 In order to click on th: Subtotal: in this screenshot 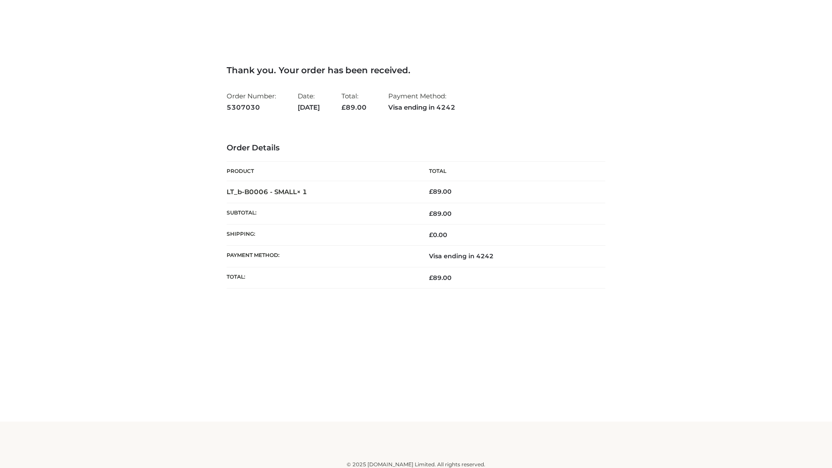, I will do `click(321, 213)`.